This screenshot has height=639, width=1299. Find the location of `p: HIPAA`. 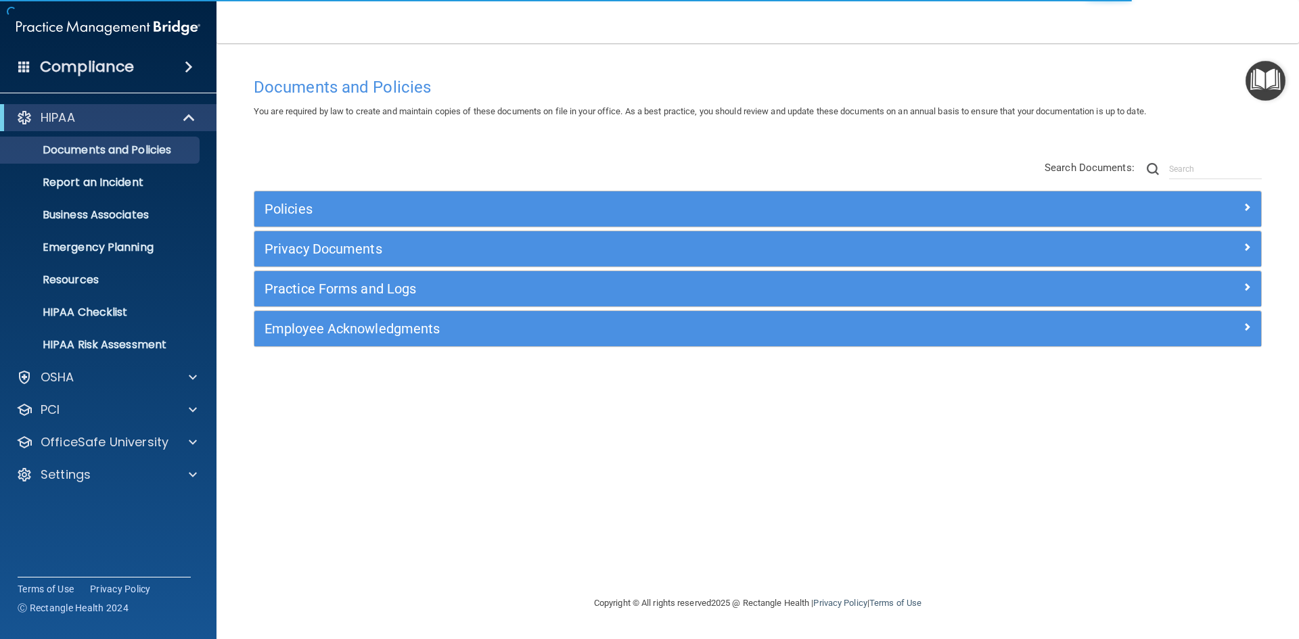

p: HIPAA is located at coordinates (57, 118).